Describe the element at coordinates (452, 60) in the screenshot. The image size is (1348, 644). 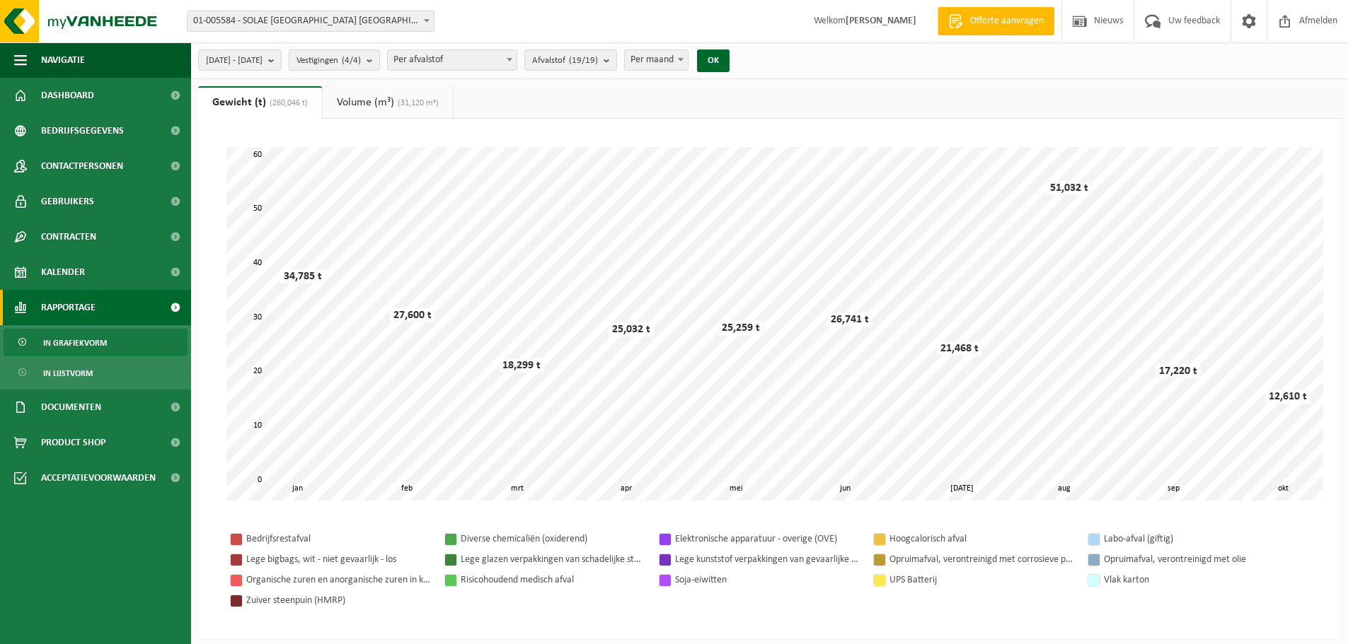
I see `span: Per afvalstof` at that location.